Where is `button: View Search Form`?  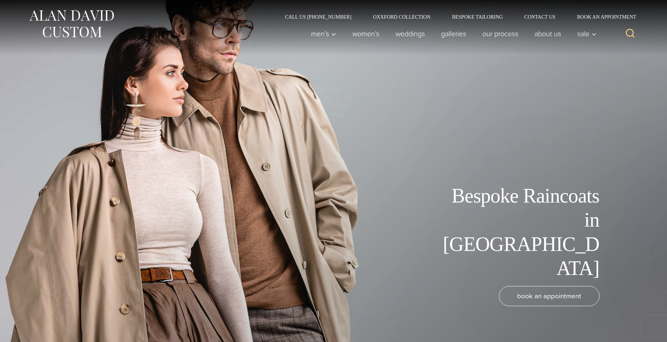
button: View Search Form is located at coordinates (630, 34).